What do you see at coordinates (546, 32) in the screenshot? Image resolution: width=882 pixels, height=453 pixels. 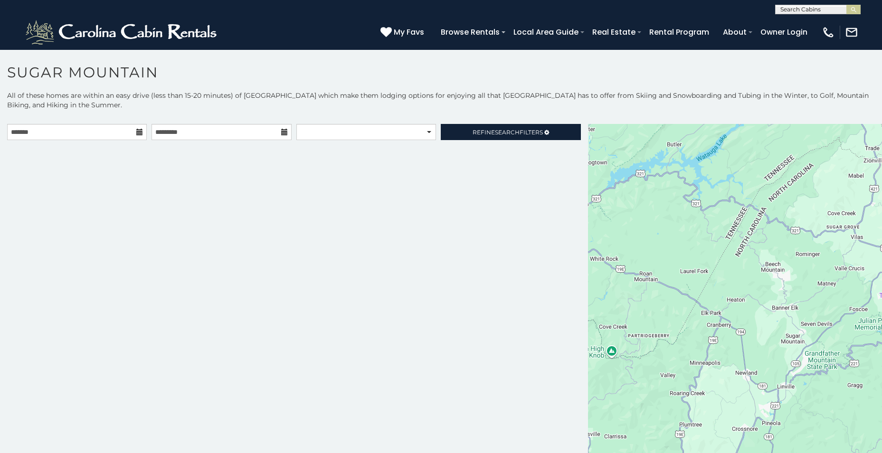 I see `a: Local Area Guide` at bounding box center [546, 32].